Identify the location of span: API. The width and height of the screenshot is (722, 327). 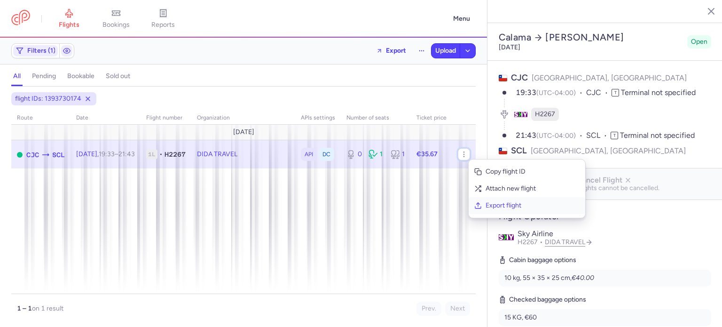
(309, 154).